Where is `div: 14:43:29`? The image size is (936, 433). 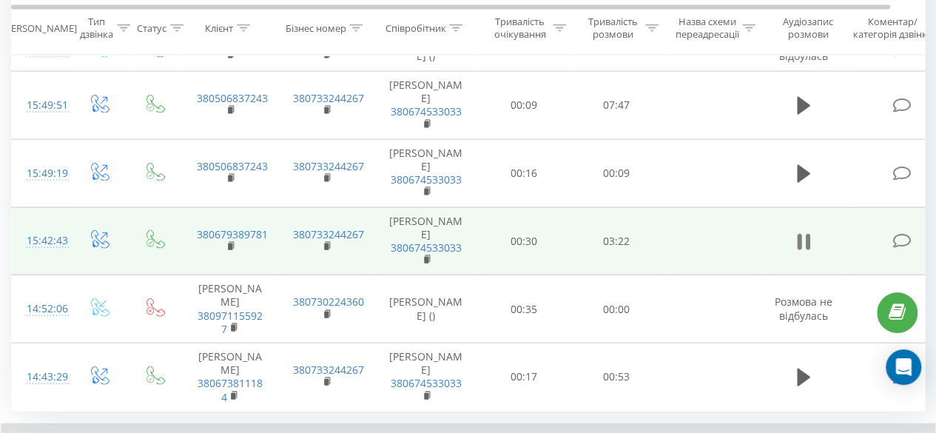 div: 14:43:29 is located at coordinates (41, 376).